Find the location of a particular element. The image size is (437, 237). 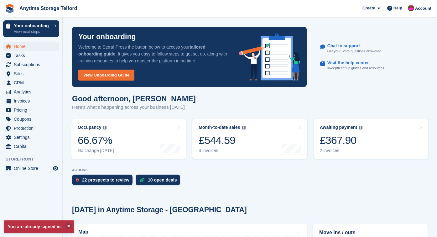

p: Welcome to Stora! Press the button below to access your . It gives you easy to follow steps to ge... is located at coordinates (154, 54).